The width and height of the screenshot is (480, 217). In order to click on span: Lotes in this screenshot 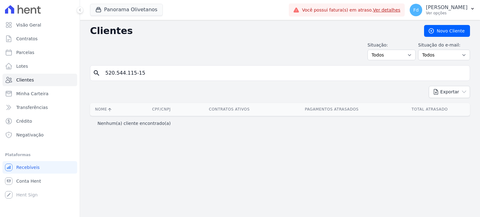, I will do `click(22, 66)`.